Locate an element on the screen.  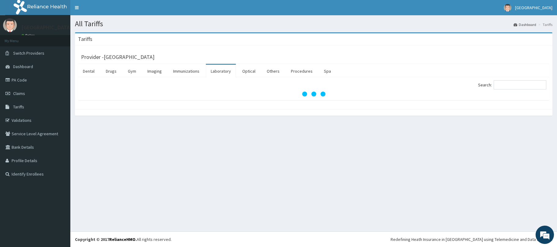
a: Drugs is located at coordinates (111, 71).